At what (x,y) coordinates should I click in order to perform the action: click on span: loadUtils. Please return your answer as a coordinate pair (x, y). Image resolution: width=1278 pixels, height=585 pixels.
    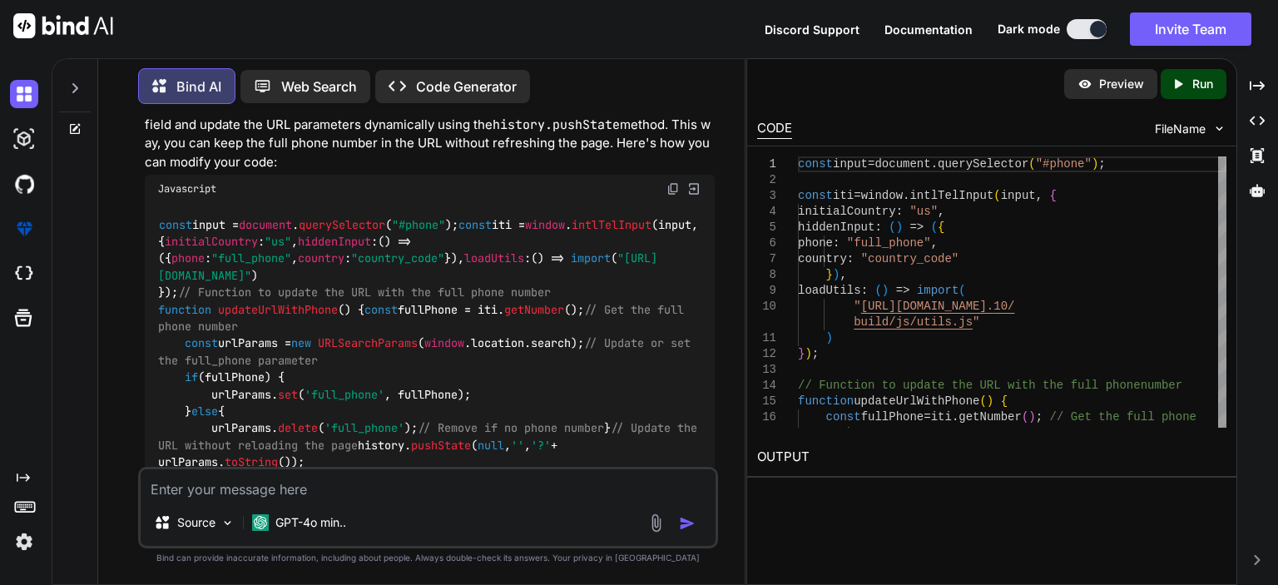
    Looking at the image, I should click on (494, 259).